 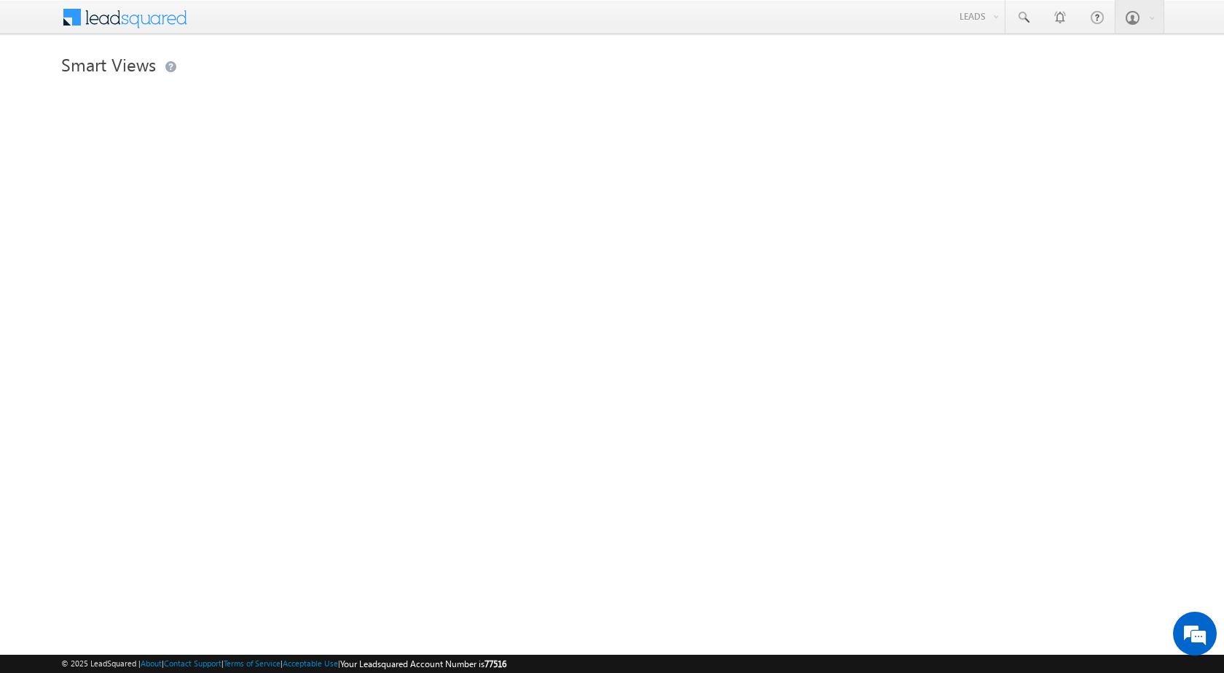 What do you see at coordinates (109, 64) in the screenshot?
I see `span: Smart Views` at bounding box center [109, 64].